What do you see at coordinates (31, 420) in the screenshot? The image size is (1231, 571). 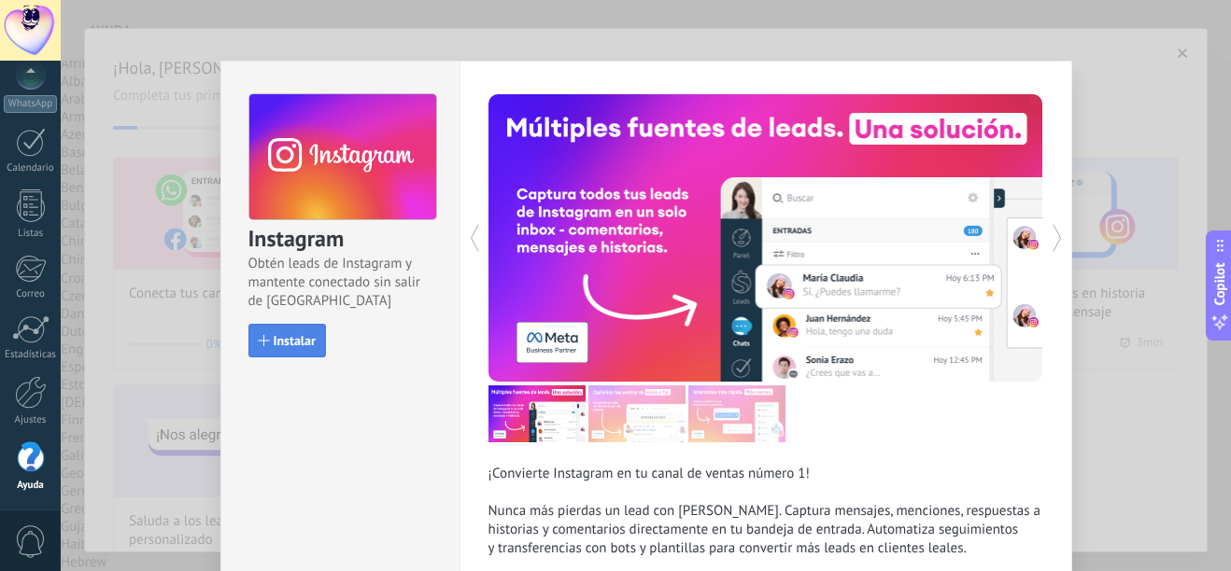 I see `div: Ajustes` at bounding box center [31, 420].